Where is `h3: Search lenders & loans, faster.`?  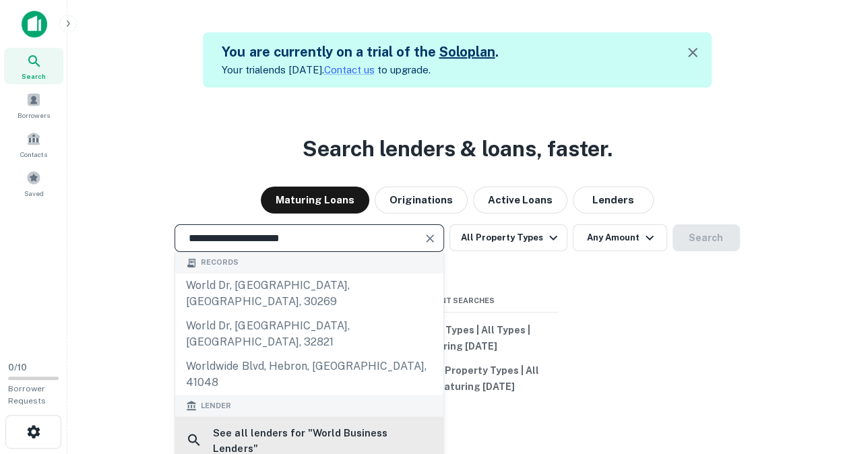 h3: Search lenders & loans, faster. is located at coordinates (458, 149).